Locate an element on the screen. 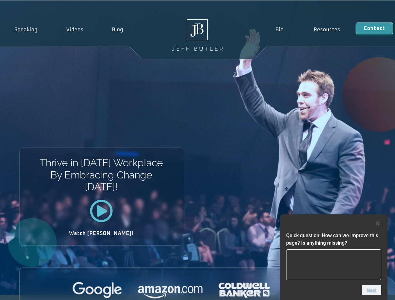 Image resolution: width=395 pixels, height=300 pixels. a: Videos is located at coordinates (75, 30).